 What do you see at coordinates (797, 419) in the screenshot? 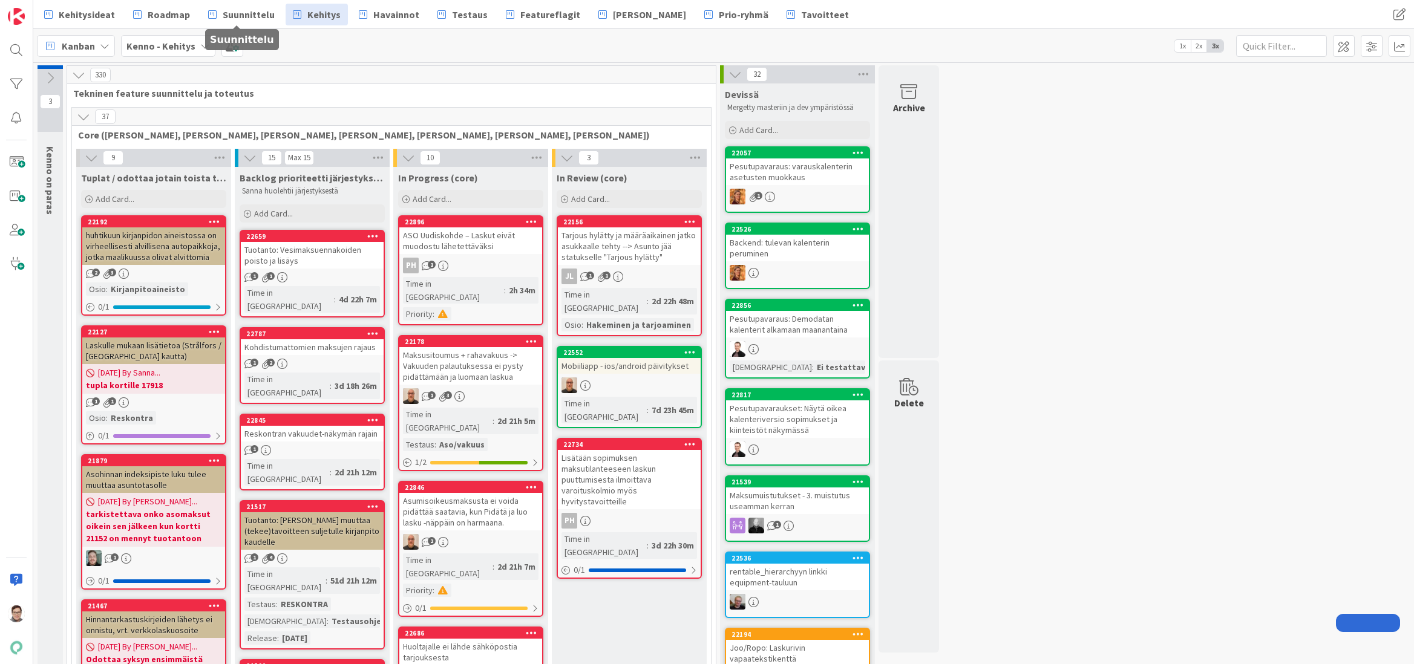
I see `div: Pesutupavaraukset: Näytä oikea kalenteriversio sopimukset ja kiinteistöt näkymässä` at bounding box center [797, 419].